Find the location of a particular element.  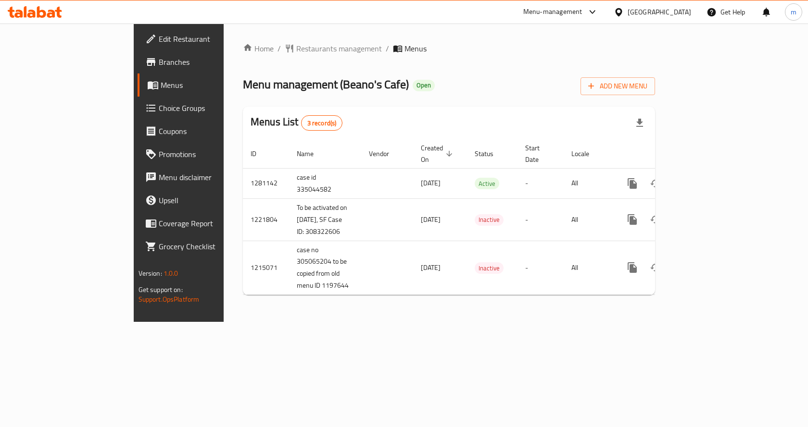

span: Menu disclaimer is located at coordinates (210, 177).